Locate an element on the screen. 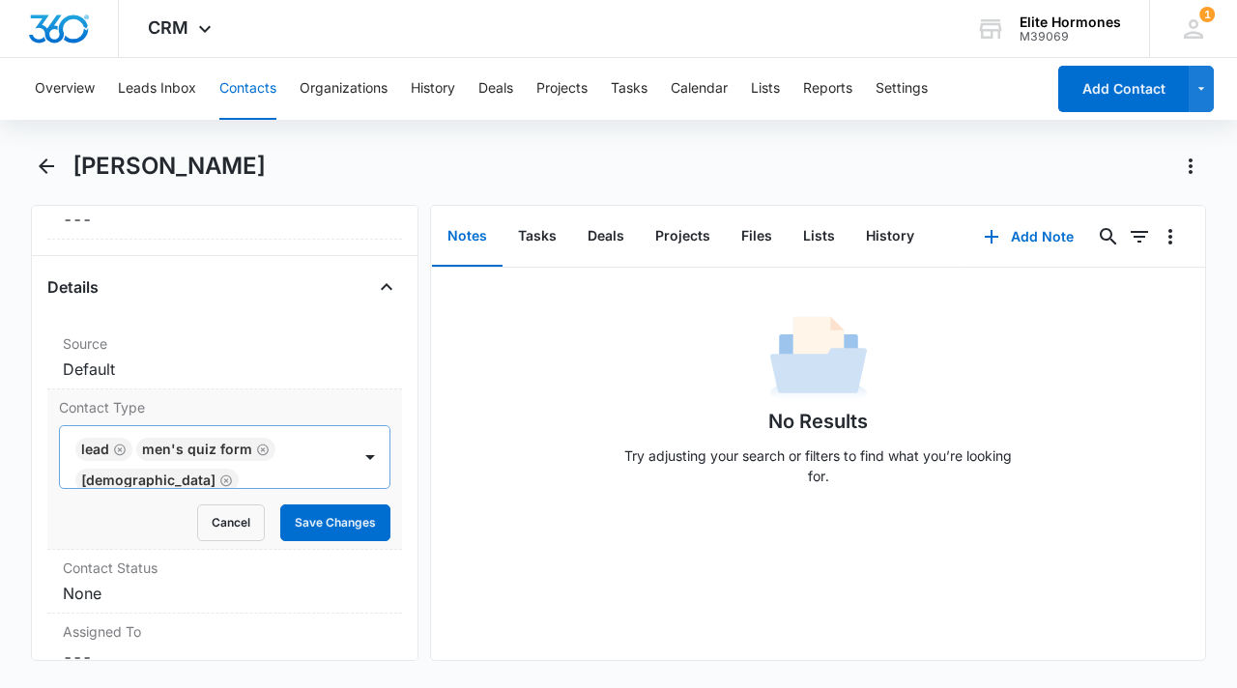 This screenshot has height=688, width=1237. button: Settings is located at coordinates (901, 89).